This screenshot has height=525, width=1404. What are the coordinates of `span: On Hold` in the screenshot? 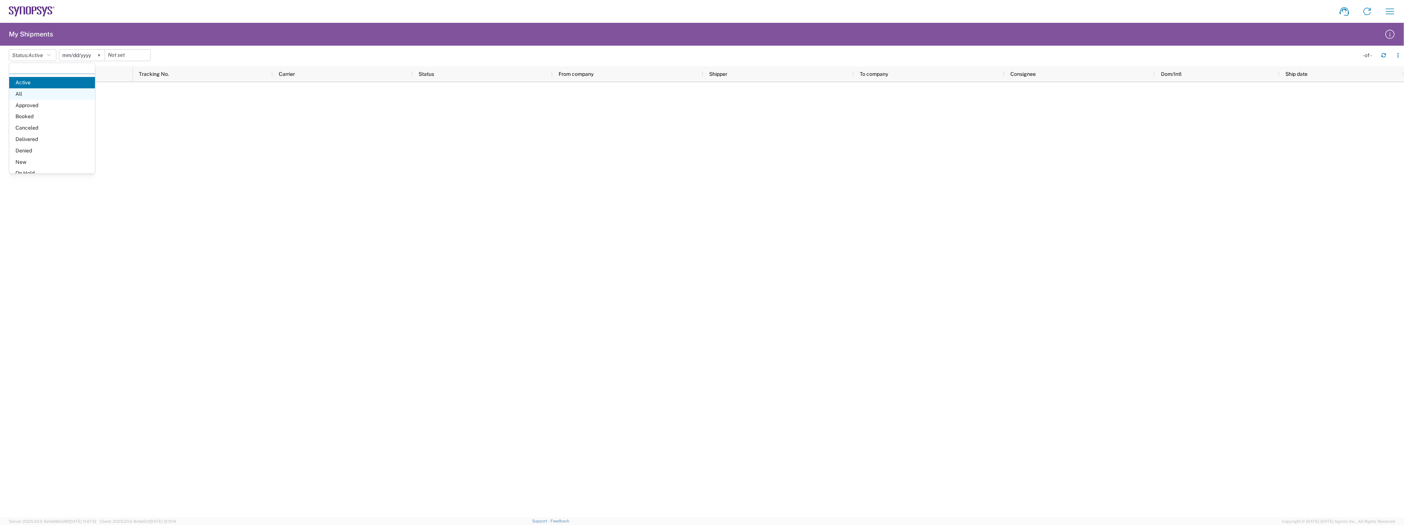 It's located at (52, 173).